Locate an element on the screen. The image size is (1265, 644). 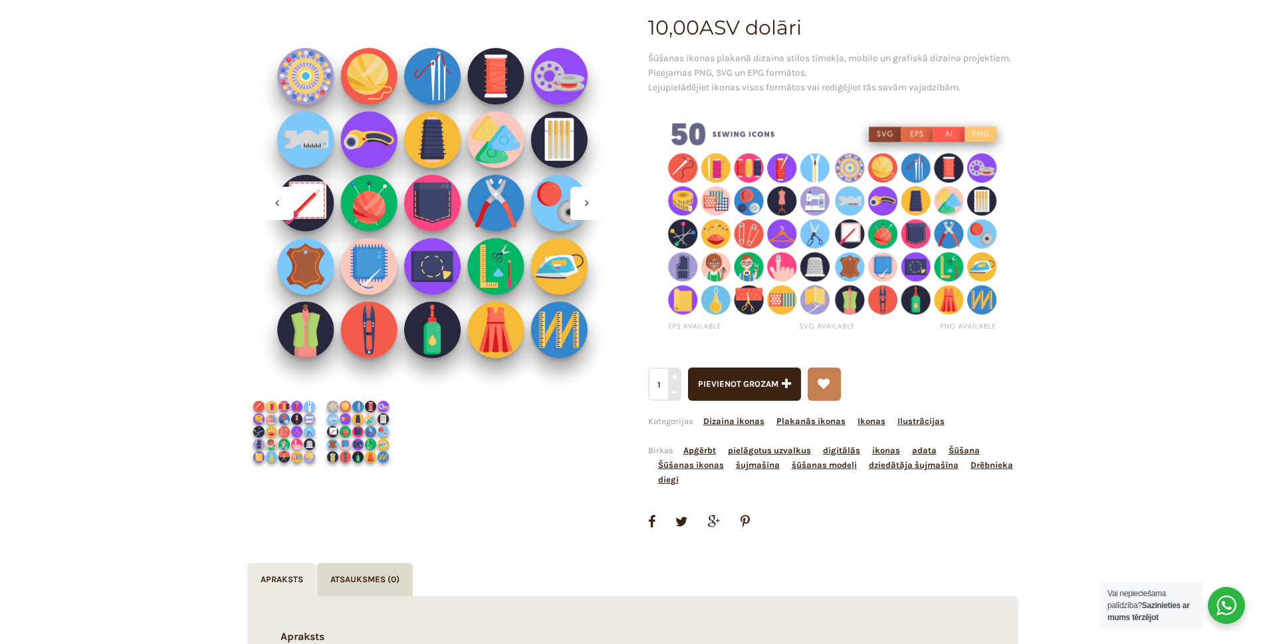
a: Ilustrācijas is located at coordinates (921, 421).